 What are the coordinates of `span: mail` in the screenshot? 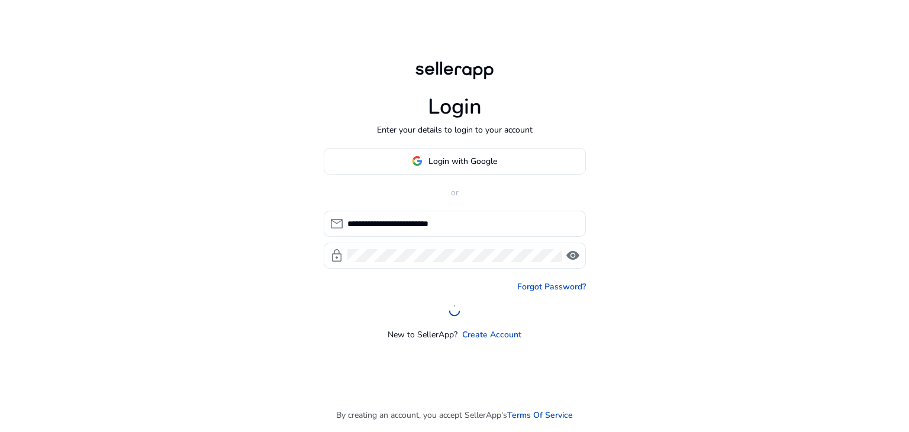 It's located at (337, 224).